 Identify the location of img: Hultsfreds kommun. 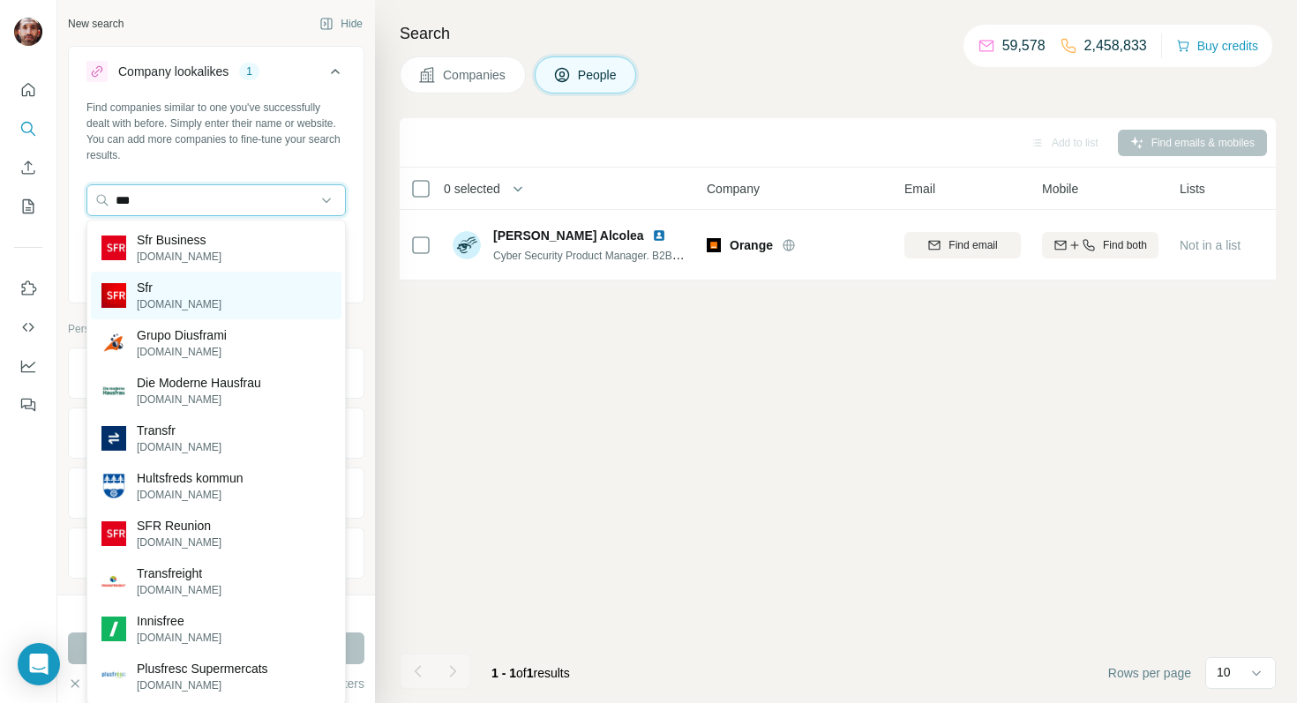
(114, 486).